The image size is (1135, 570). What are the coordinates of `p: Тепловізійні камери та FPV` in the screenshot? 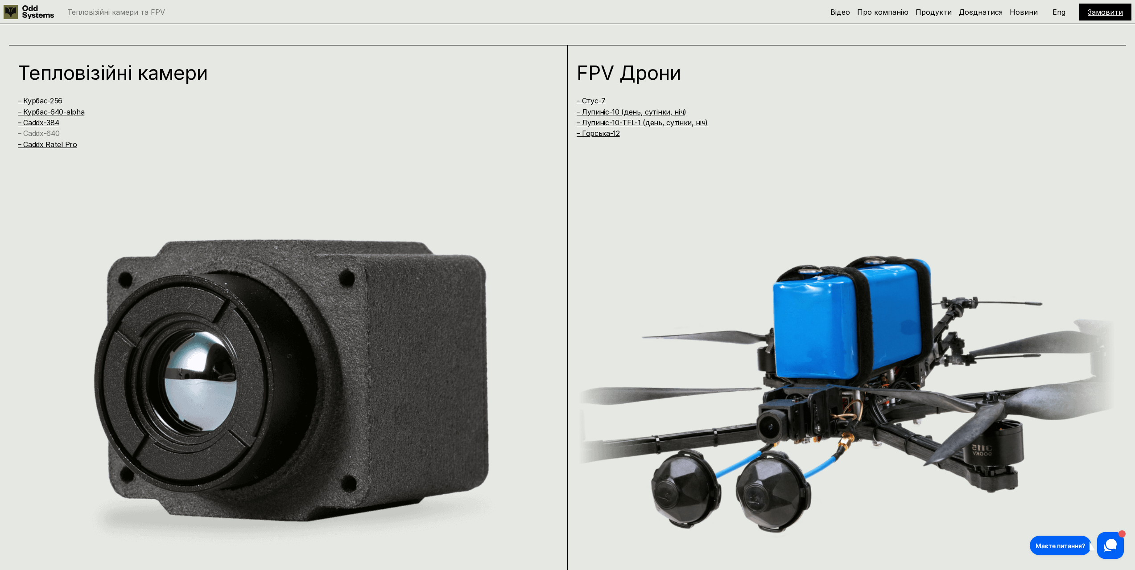 It's located at (116, 12).